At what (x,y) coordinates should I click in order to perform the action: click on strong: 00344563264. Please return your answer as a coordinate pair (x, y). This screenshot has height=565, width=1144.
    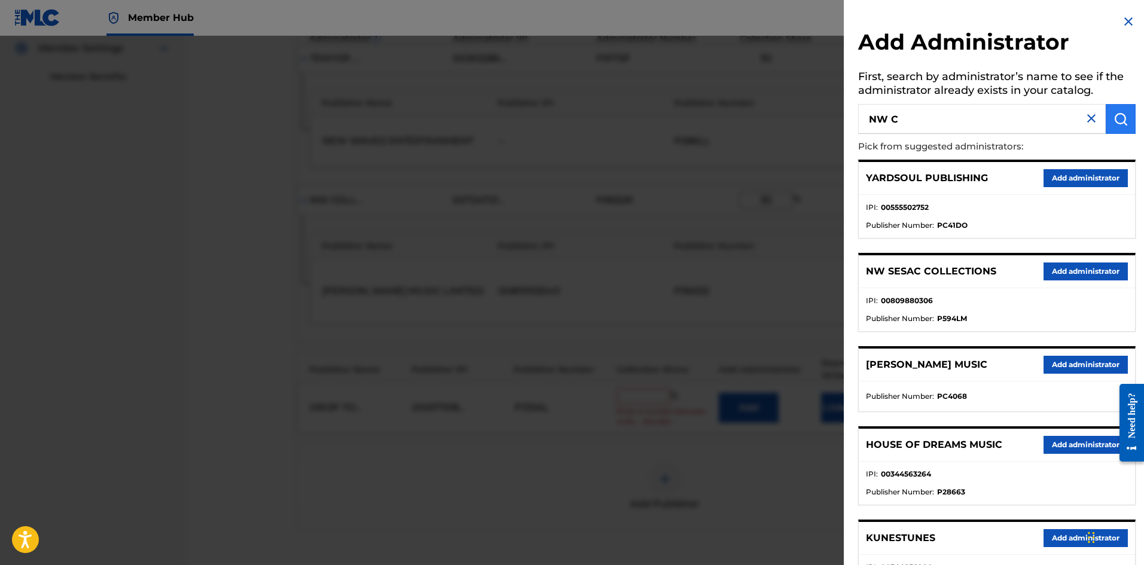
    Looking at the image, I should click on (906, 474).